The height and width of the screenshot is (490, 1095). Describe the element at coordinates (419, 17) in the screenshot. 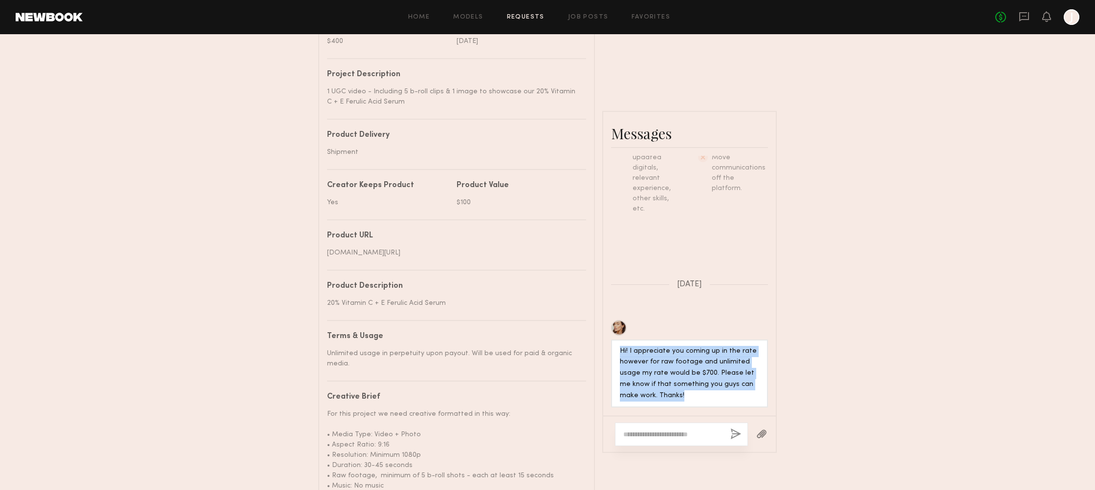

I see `a: Home` at that location.